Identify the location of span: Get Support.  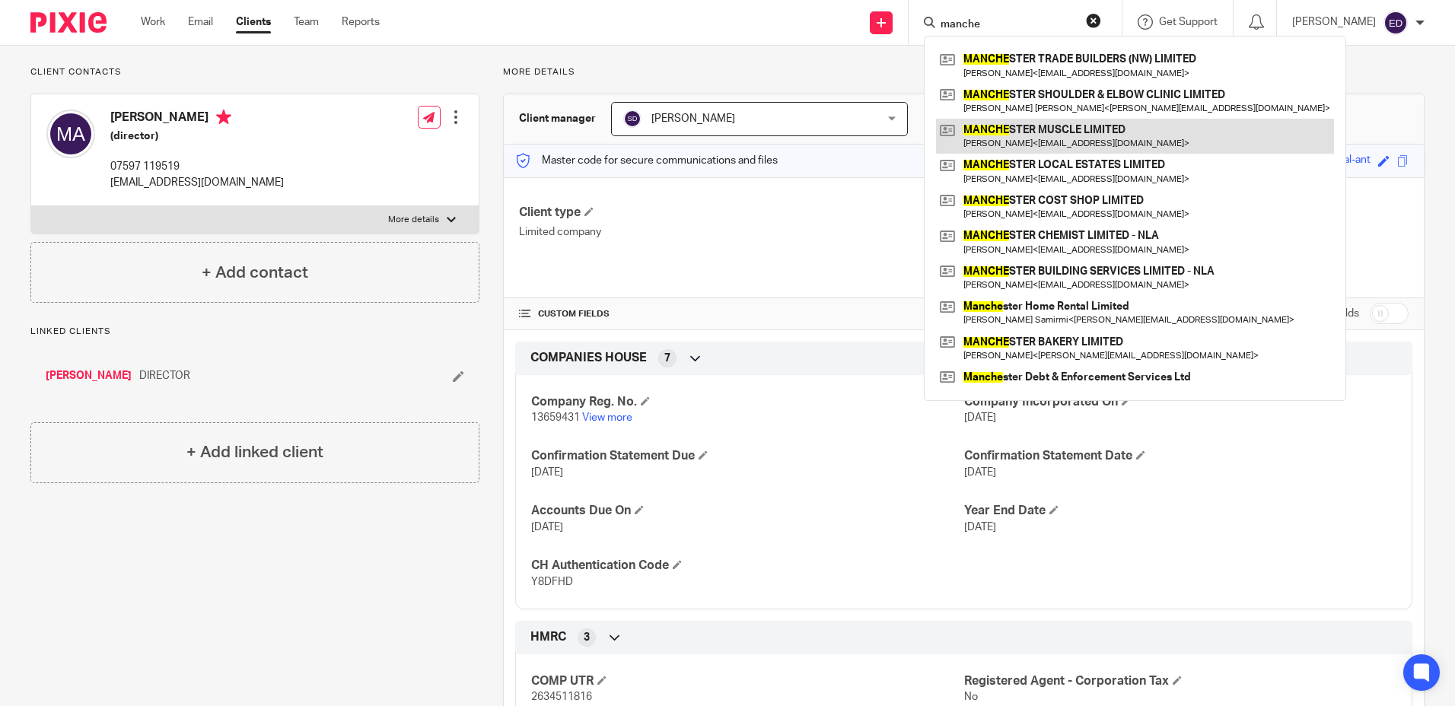
(1188, 22).